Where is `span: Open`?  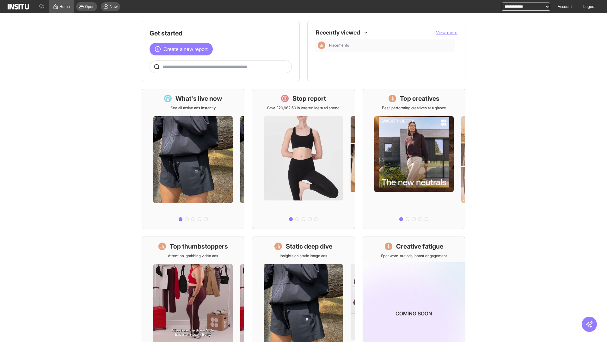 span: Open is located at coordinates (90, 7).